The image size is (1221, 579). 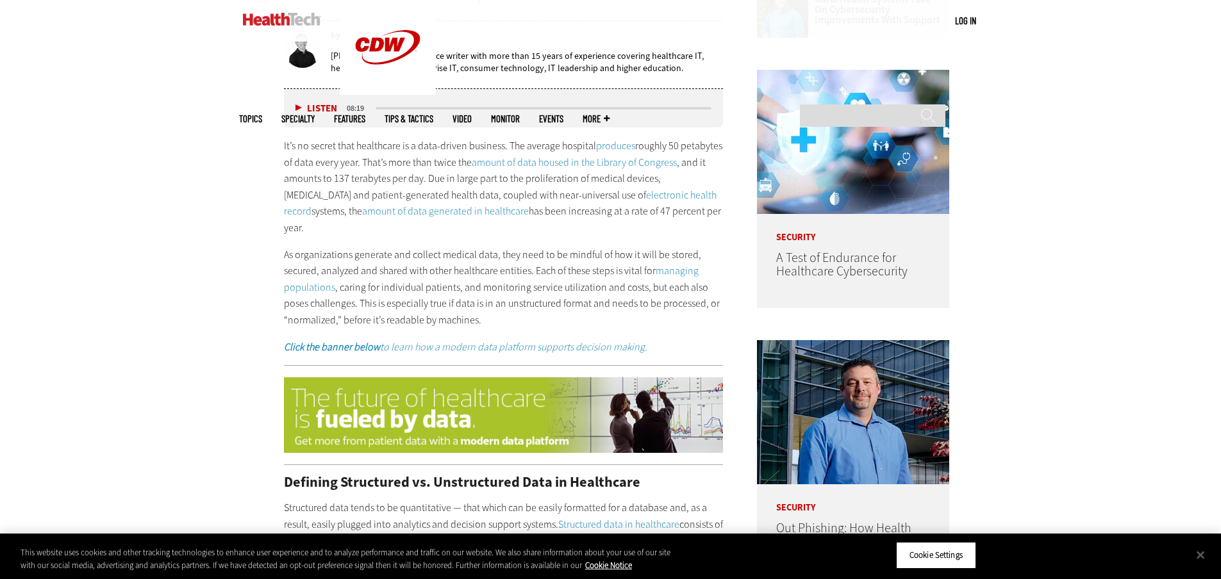 What do you see at coordinates (551, 119) in the screenshot?
I see `a: Events` at bounding box center [551, 119].